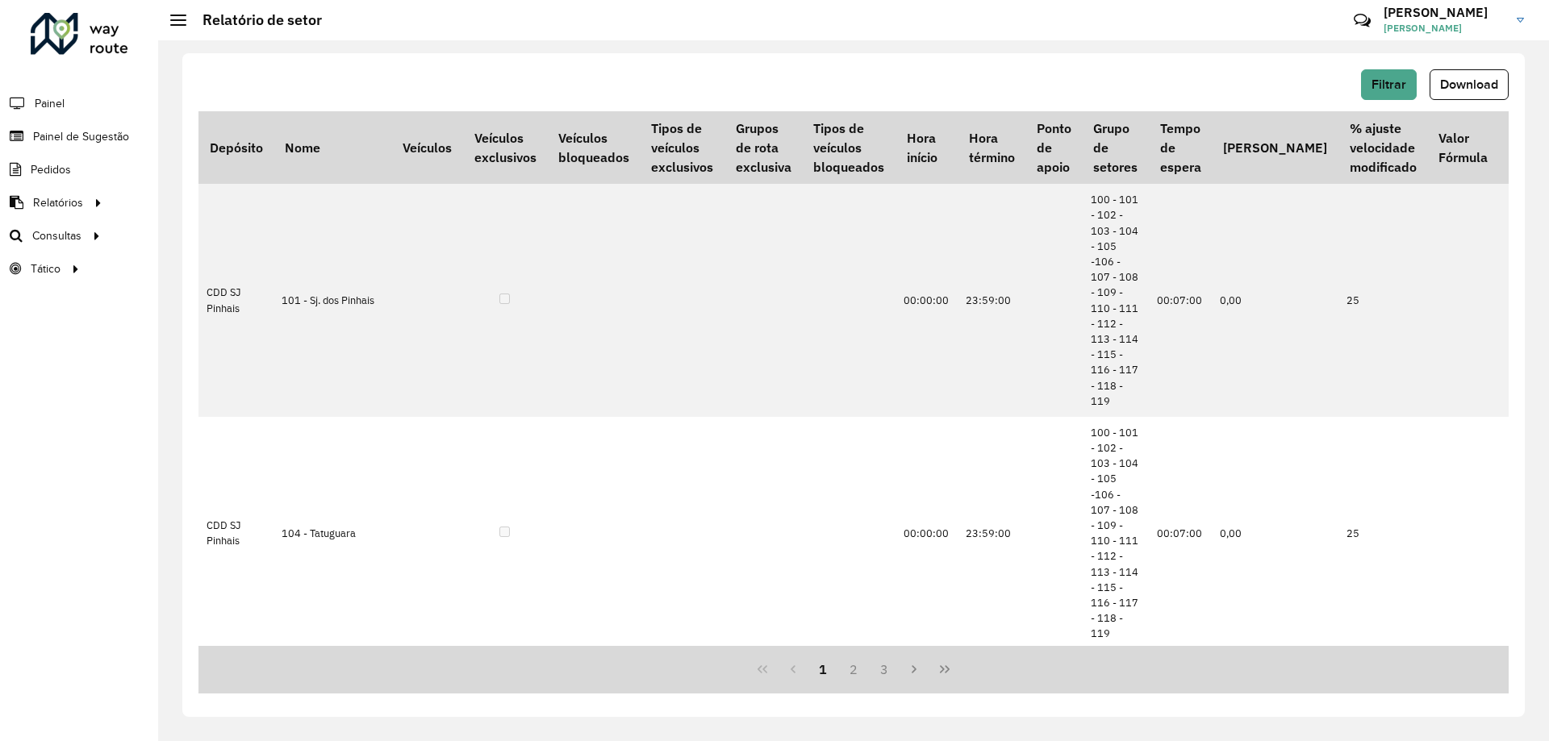  What do you see at coordinates (1180, 148) in the screenshot?
I see `th: Tempo de espera` at bounding box center [1180, 148].